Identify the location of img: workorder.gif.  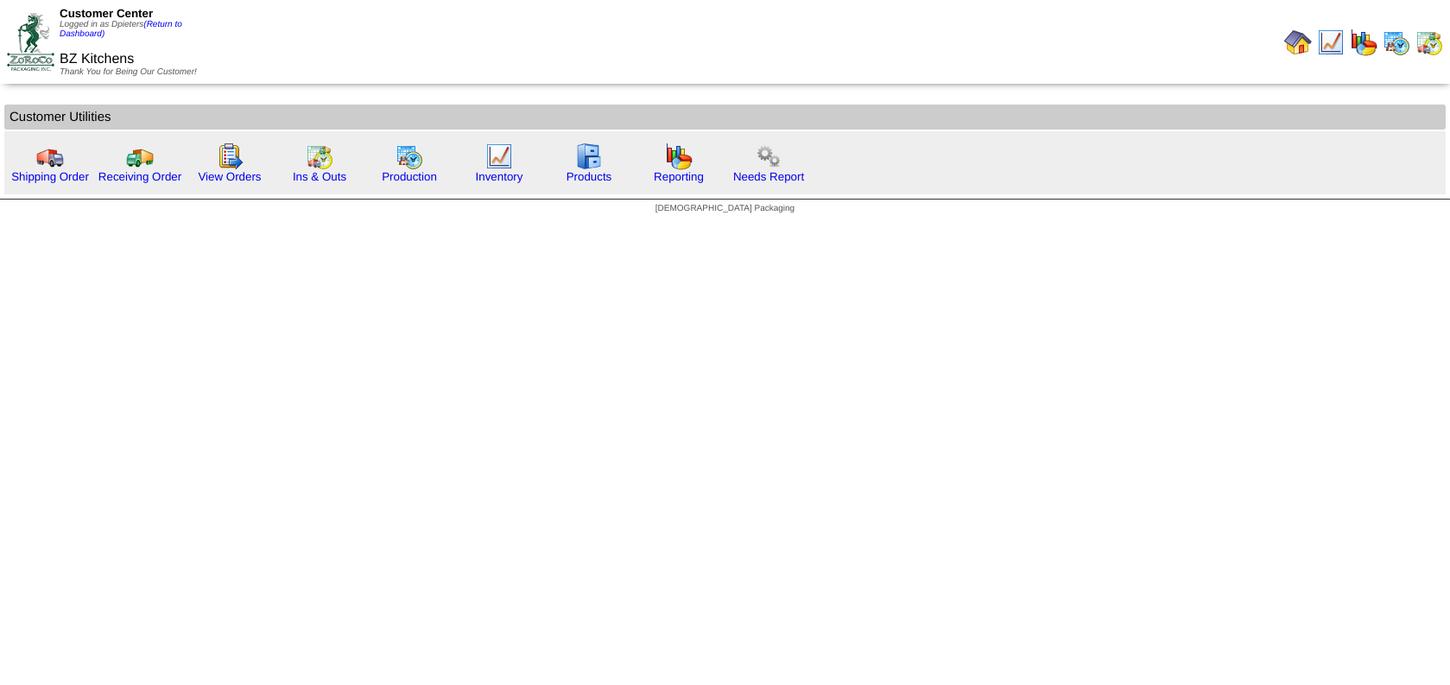
(230, 156).